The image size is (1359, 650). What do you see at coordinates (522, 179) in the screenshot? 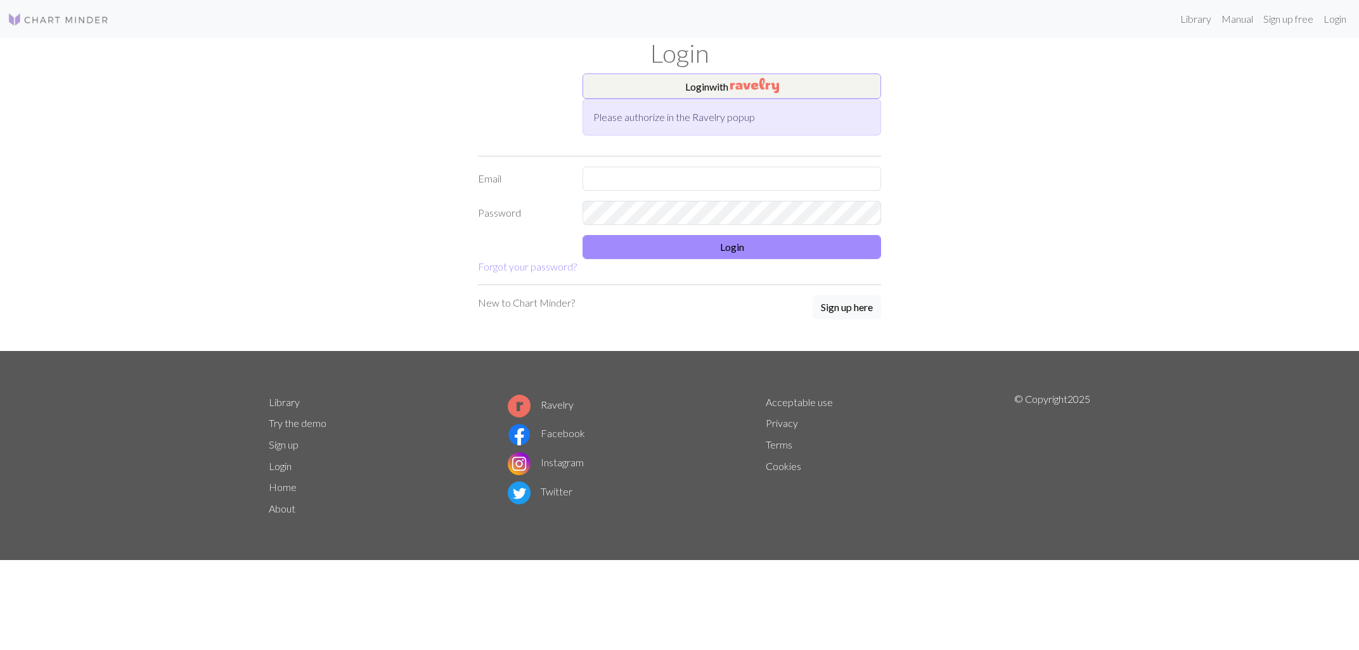
I see `label: Email` at bounding box center [522, 179].